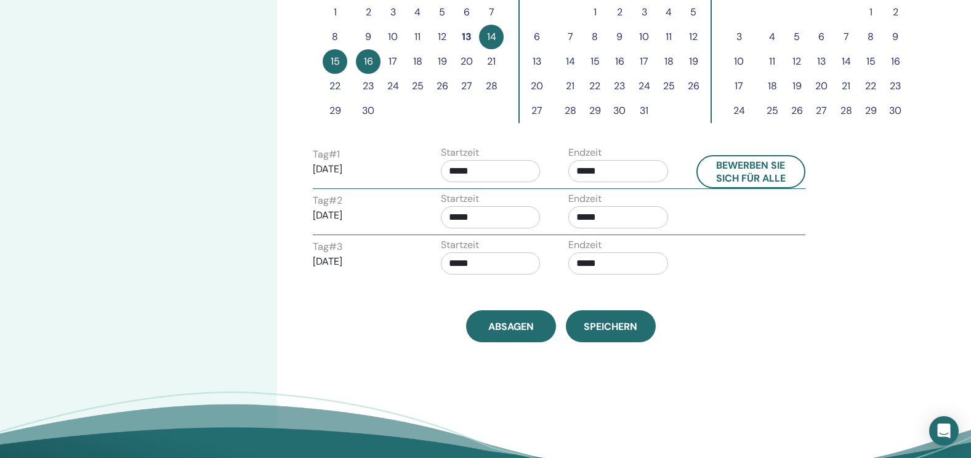  I want to click on button: Bewerben Sie sich für alle, so click(751, 172).